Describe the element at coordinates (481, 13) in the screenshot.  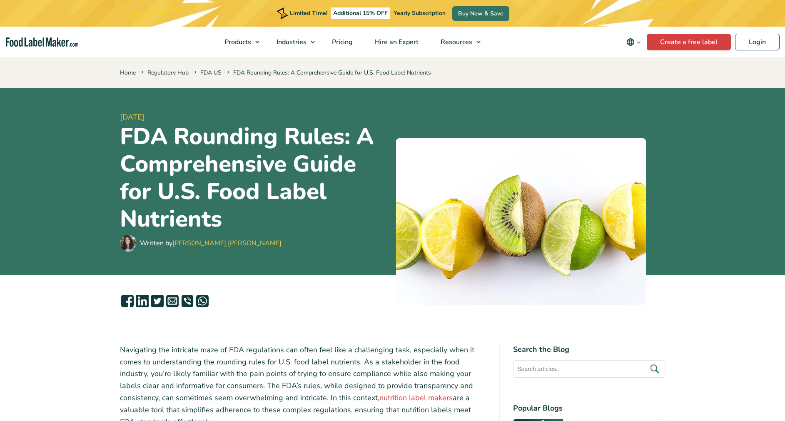
I see `a: Buy Now & Save` at that location.